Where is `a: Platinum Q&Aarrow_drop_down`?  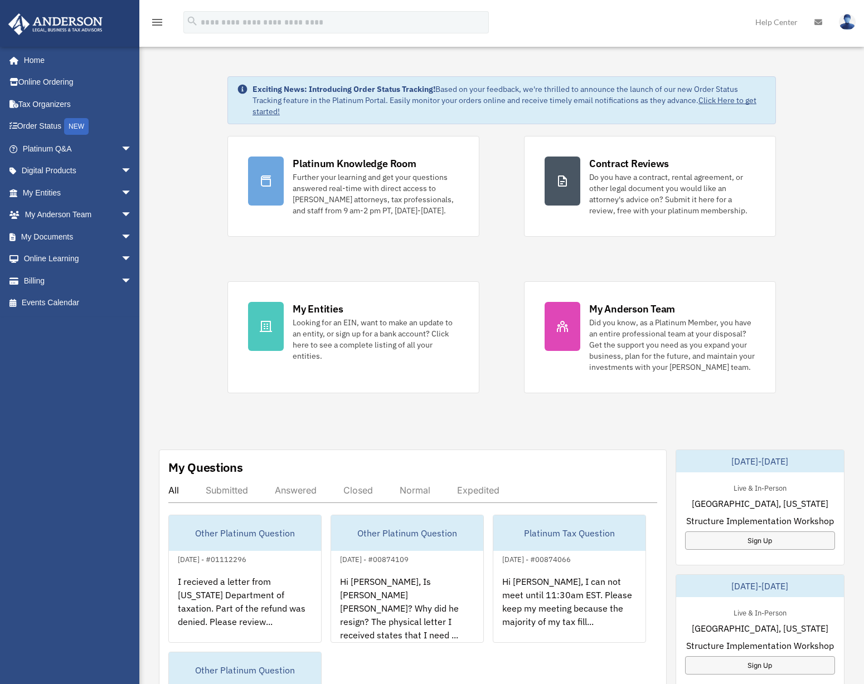 a: Platinum Q&Aarrow_drop_down is located at coordinates (78, 149).